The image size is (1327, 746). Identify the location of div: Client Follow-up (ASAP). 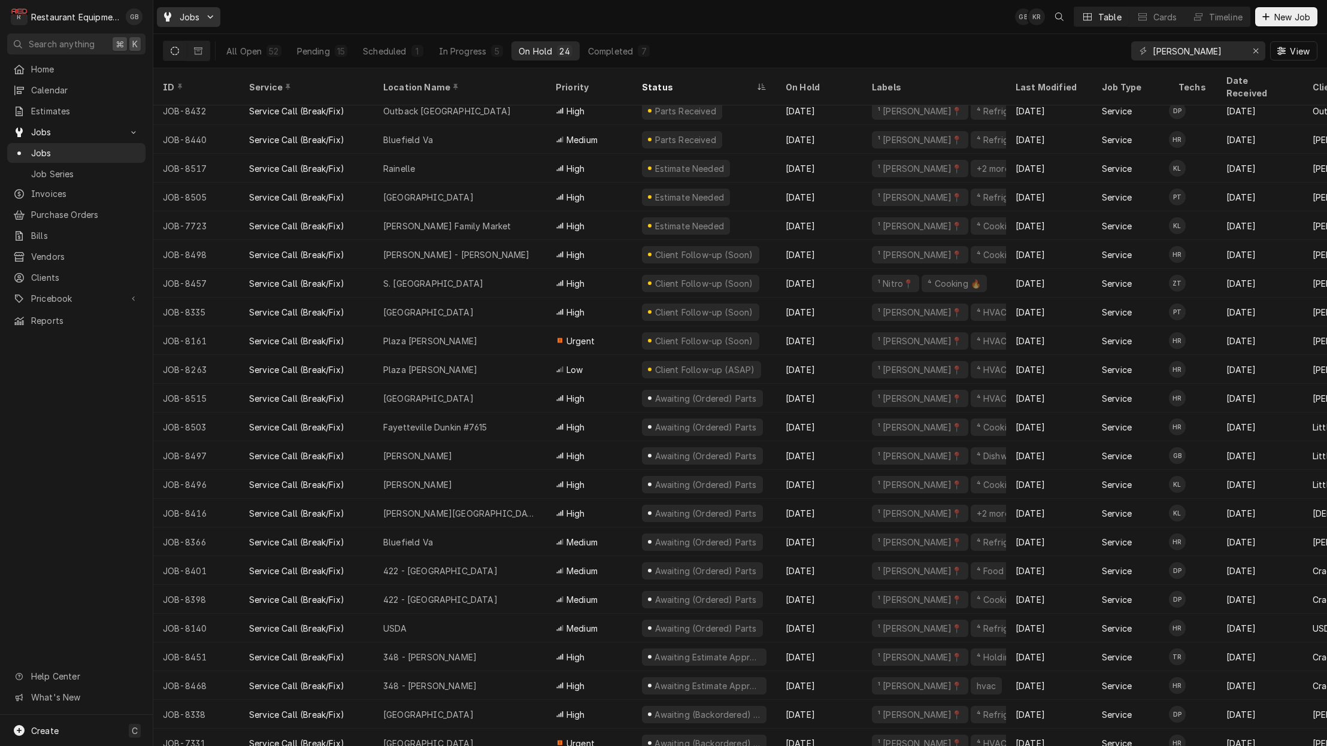
(704, 369).